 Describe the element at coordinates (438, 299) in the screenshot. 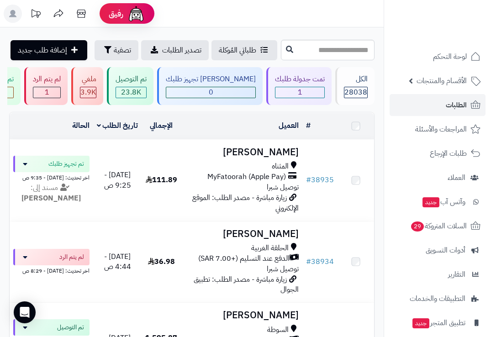

I see `span: التطبيقات والخدمات` at that location.